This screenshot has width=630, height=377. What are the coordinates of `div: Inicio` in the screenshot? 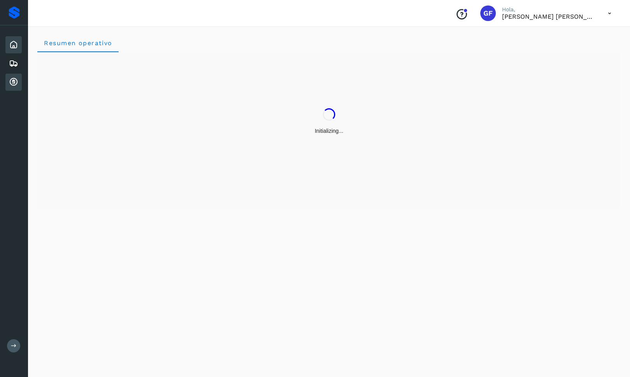 It's located at (14, 45).